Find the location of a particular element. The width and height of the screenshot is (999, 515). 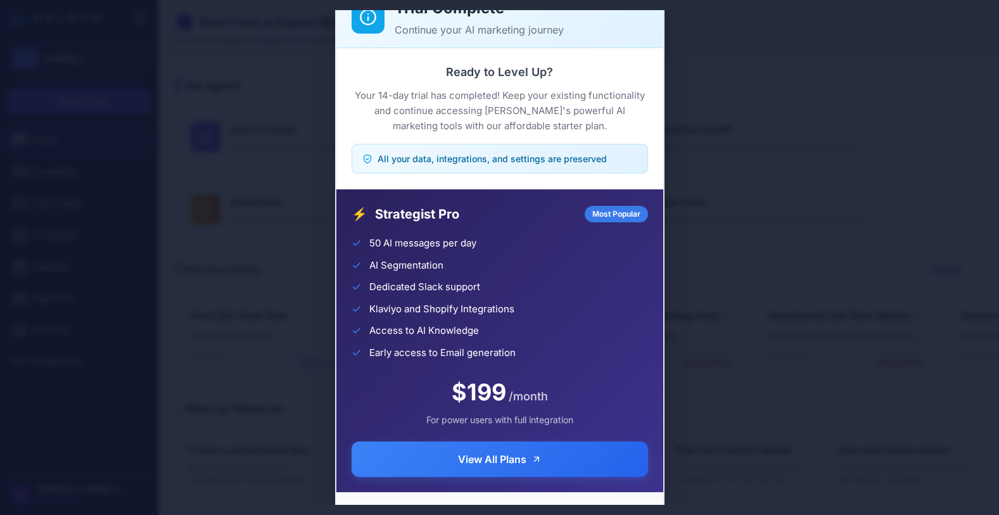

div: Most Popular is located at coordinates (617, 214).